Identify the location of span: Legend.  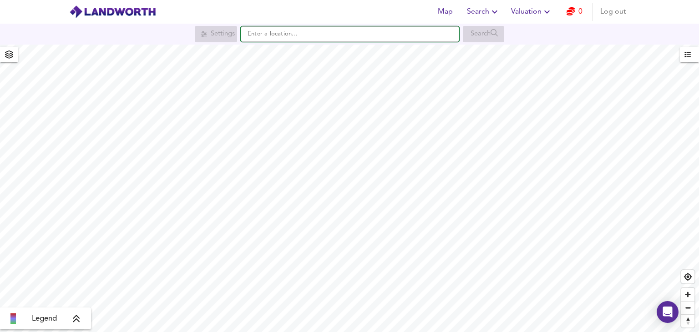
(44, 319).